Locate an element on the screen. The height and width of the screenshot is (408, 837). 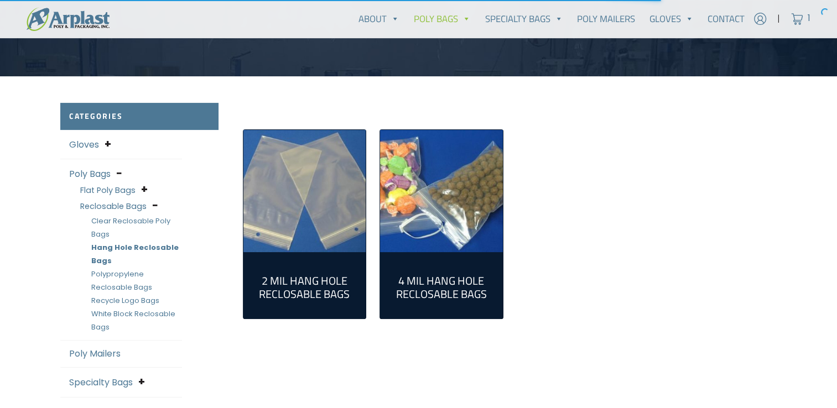
img: 2 Mil Hang Hole Reclosable Bags is located at coordinates (305, 192).